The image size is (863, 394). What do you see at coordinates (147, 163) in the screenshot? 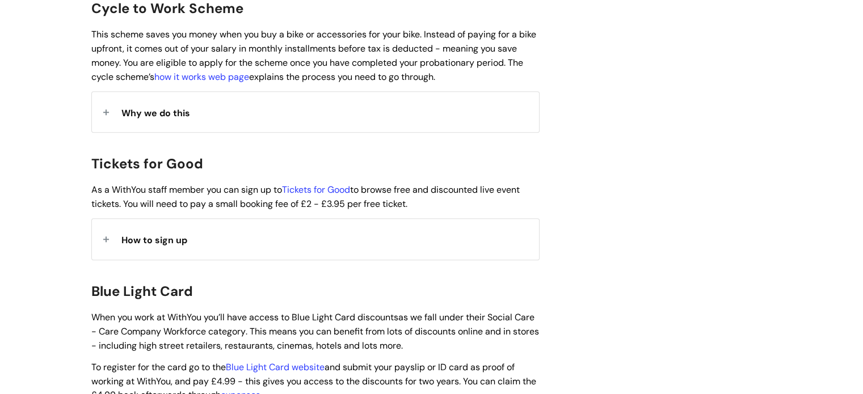
I see `span: Tickets for Good` at bounding box center [147, 163].